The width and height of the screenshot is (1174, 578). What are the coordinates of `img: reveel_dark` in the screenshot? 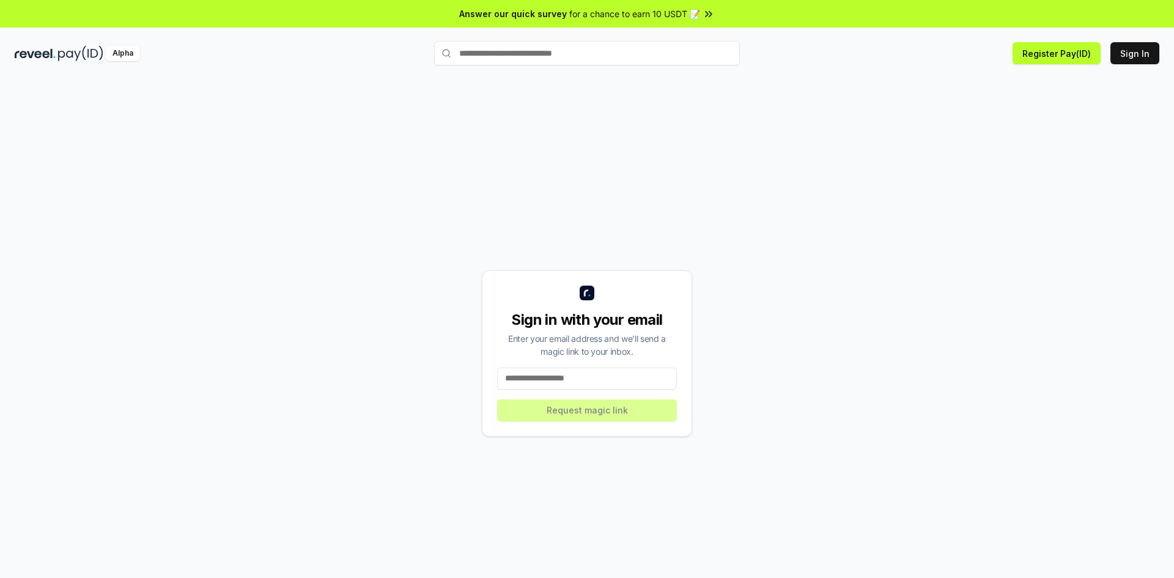 It's located at (35, 53).